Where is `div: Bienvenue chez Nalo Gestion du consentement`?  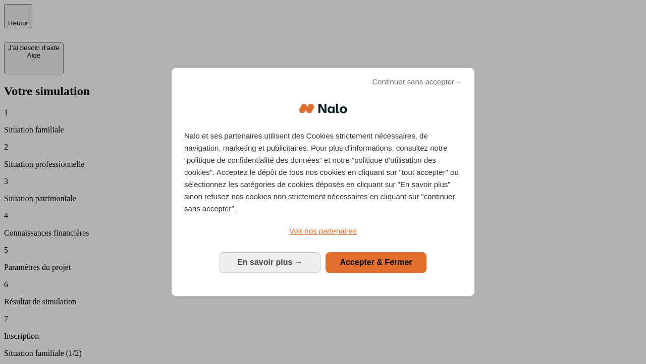
div: Bienvenue chez Nalo Gestion du consentement is located at coordinates (323, 181).